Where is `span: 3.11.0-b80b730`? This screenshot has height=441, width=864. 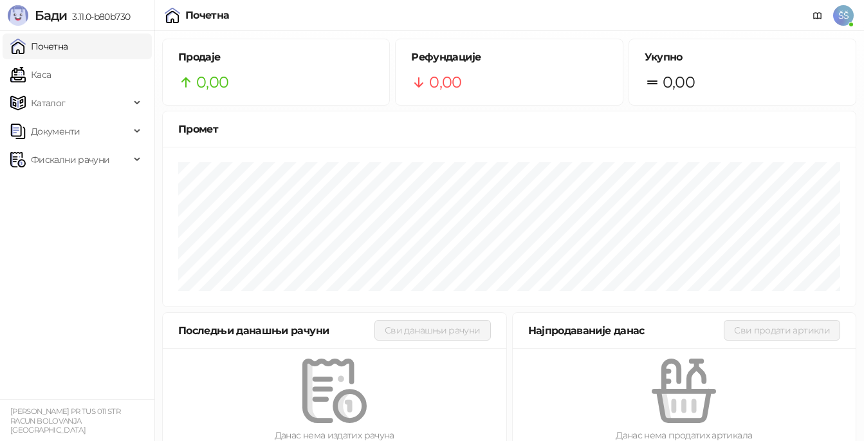 span: 3.11.0-b80b730 is located at coordinates (98, 17).